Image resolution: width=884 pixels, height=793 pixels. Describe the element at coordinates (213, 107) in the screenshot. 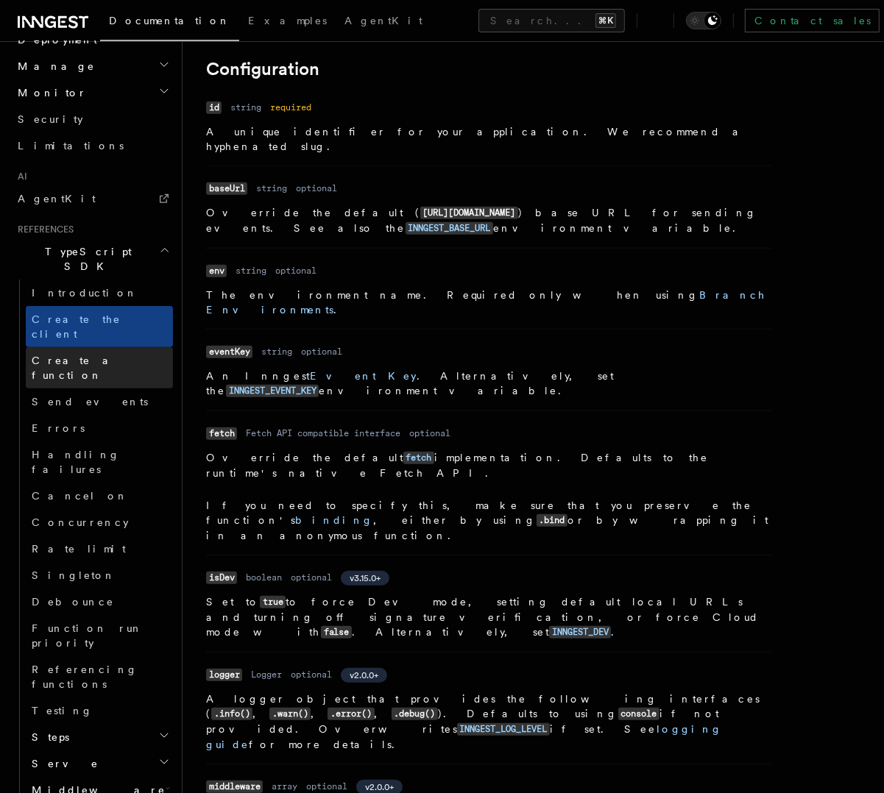

I see `code: id` at that location.